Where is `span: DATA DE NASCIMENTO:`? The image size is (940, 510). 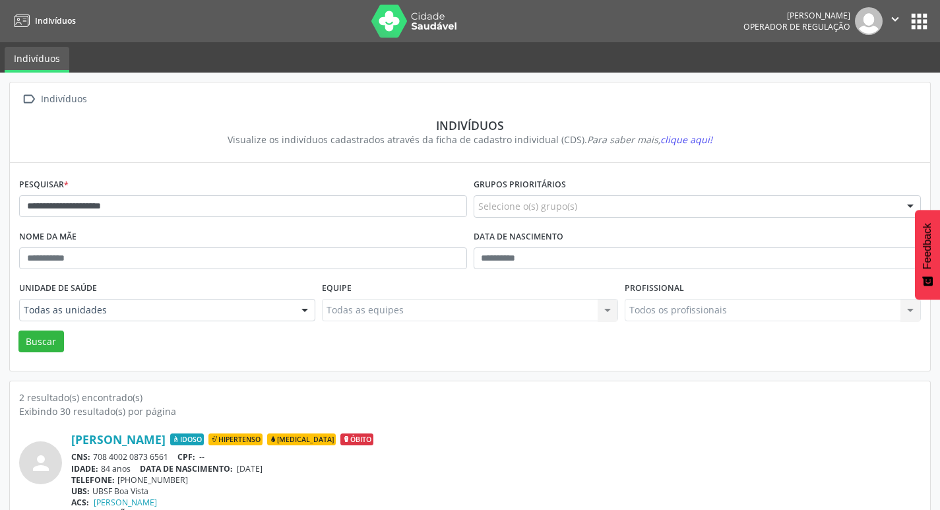 span: DATA DE NASCIMENTO: is located at coordinates (186, 468).